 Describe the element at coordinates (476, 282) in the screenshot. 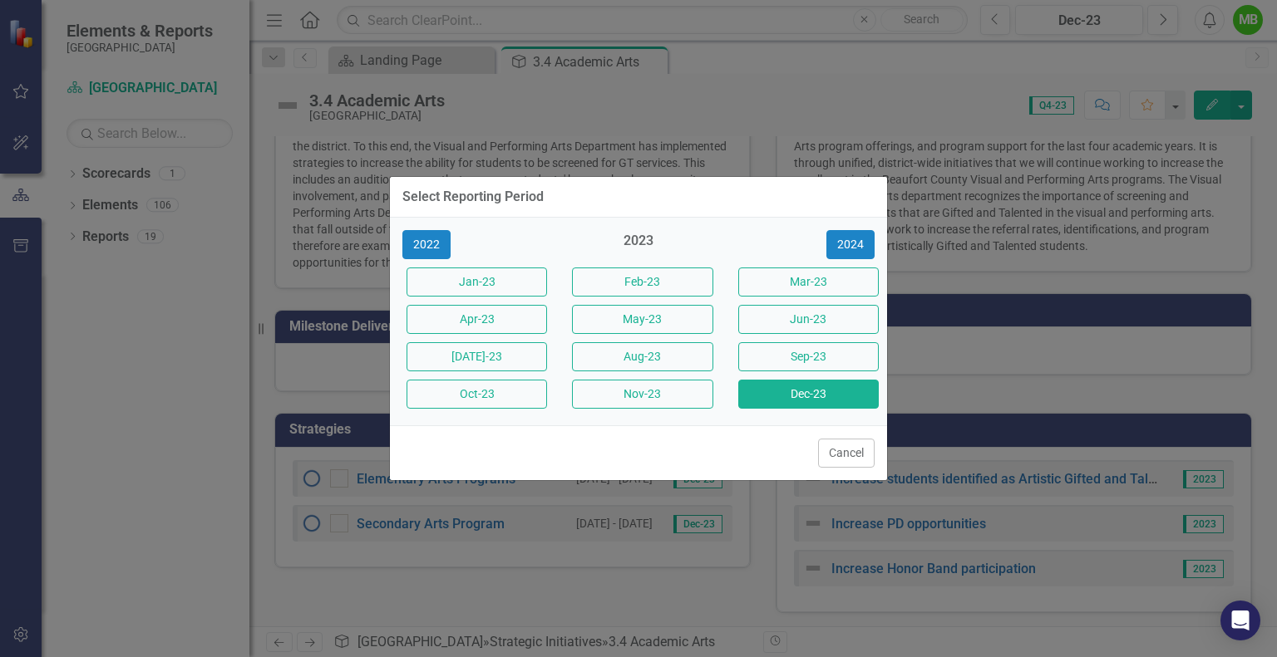

I see `button: Jan-23` at that location.